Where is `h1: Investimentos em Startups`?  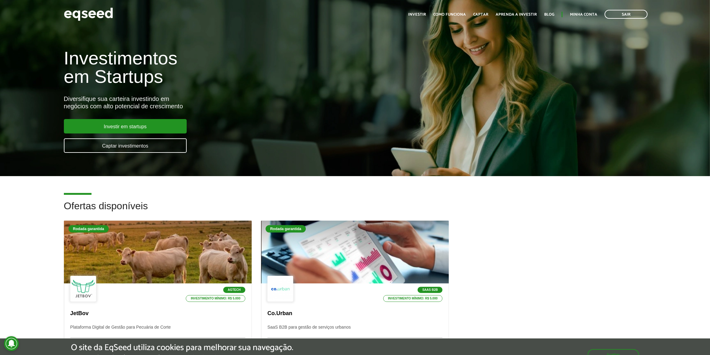 h1: Investimentos em Startups is located at coordinates (237, 68).